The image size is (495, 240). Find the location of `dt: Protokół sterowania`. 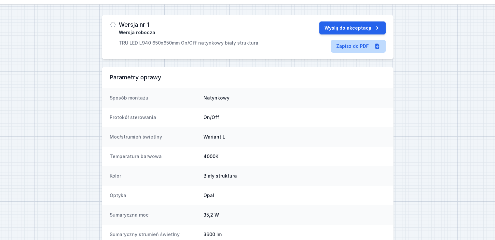

dt: Protokół sterowania is located at coordinates (154, 117).